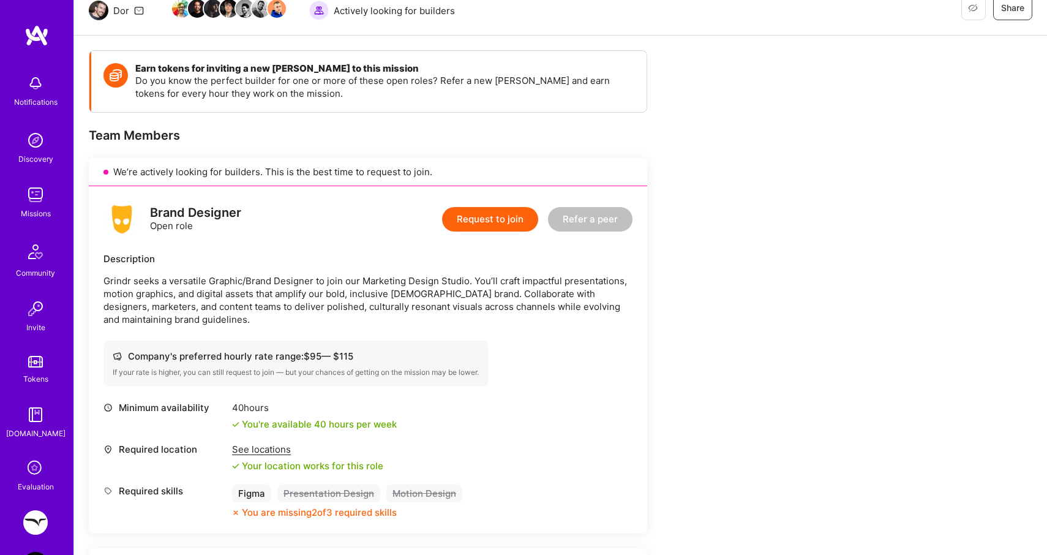 This screenshot has height=555, width=1047. Describe the element at coordinates (121, 10) in the screenshot. I see `div: Dor` at that location.